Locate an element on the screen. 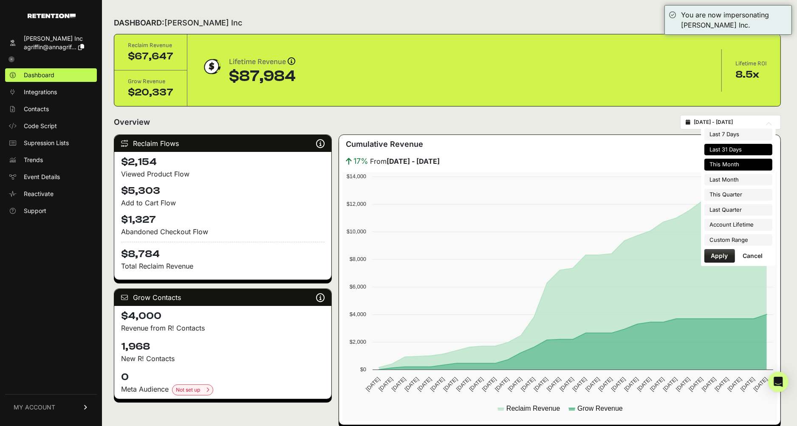  div: Grow Contacts is located at coordinates (223, 298).